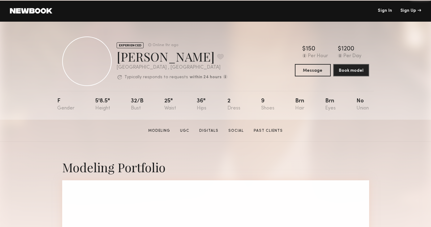  I want to click on div: 2, so click(234, 105).